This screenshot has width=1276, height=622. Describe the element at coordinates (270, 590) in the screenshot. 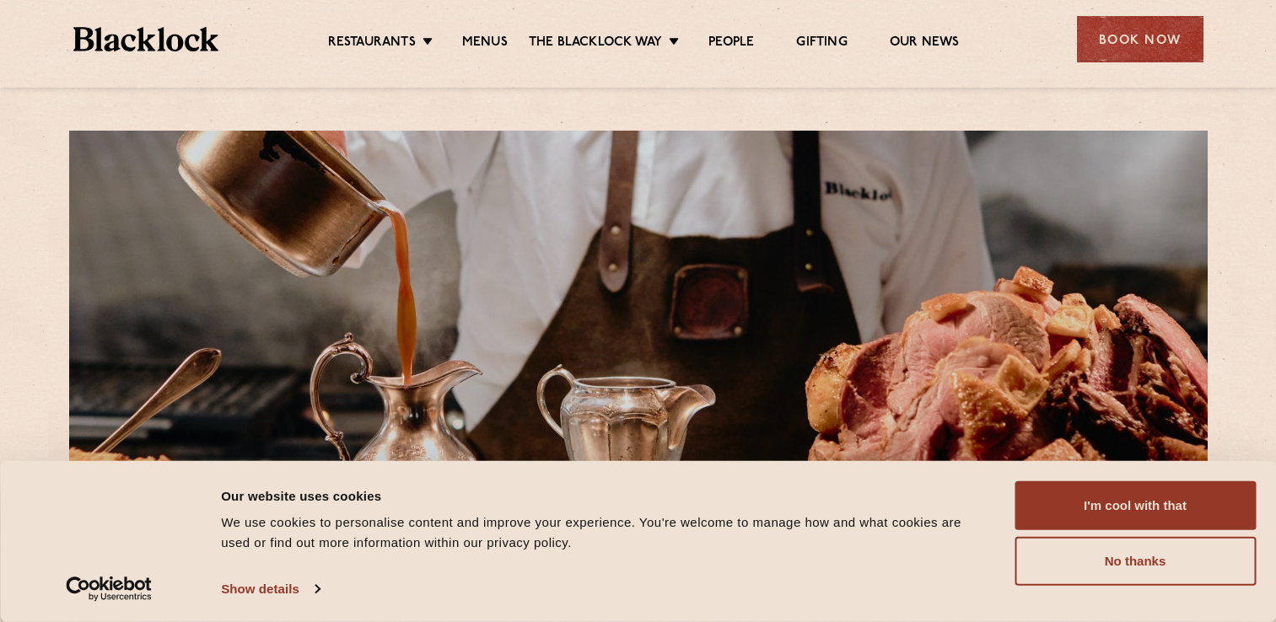

I see `a: Show details` at that location.